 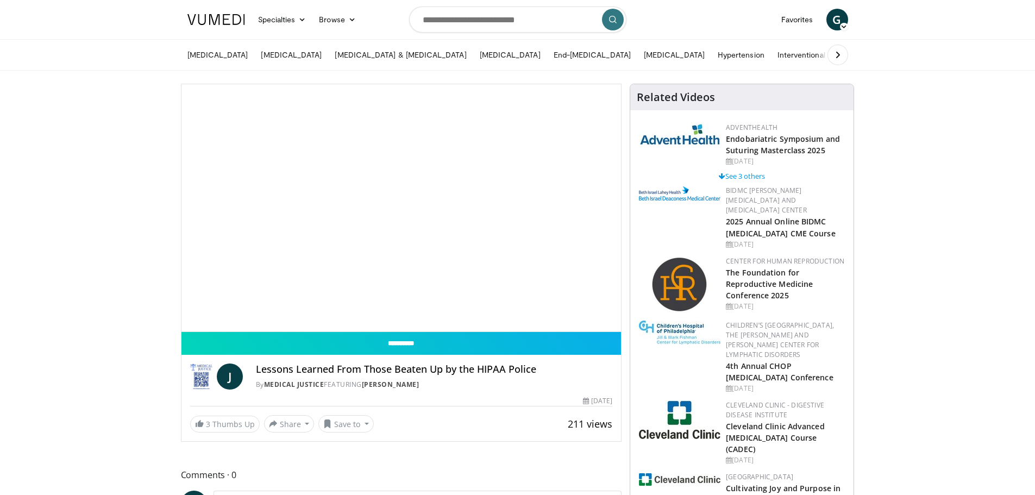 What do you see at coordinates (294, 384) in the screenshot?
I see `a: Medical Justice` at bounding box center [294, 384].